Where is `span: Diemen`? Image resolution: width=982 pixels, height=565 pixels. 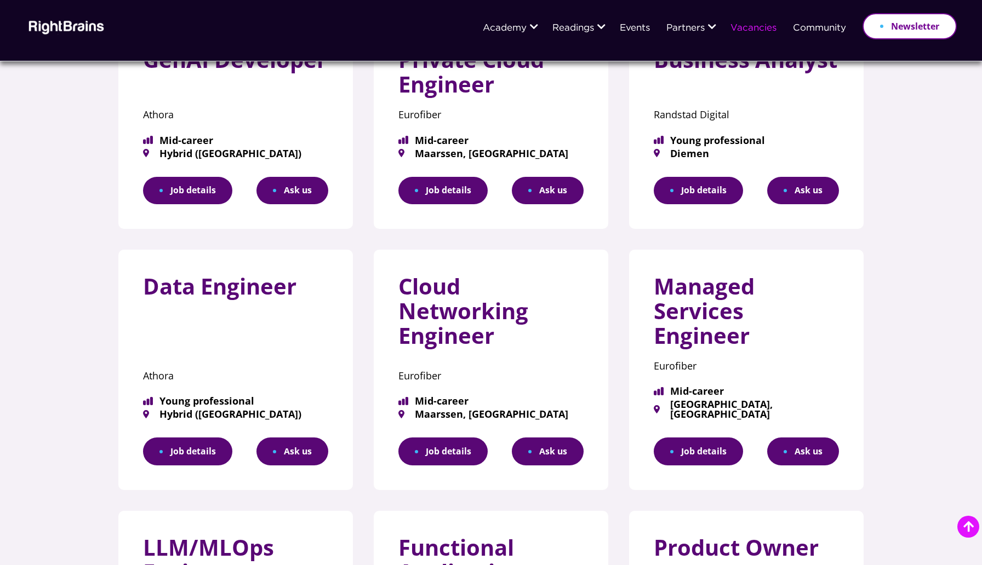 span: Diemen is located at coordinates (746, 153).